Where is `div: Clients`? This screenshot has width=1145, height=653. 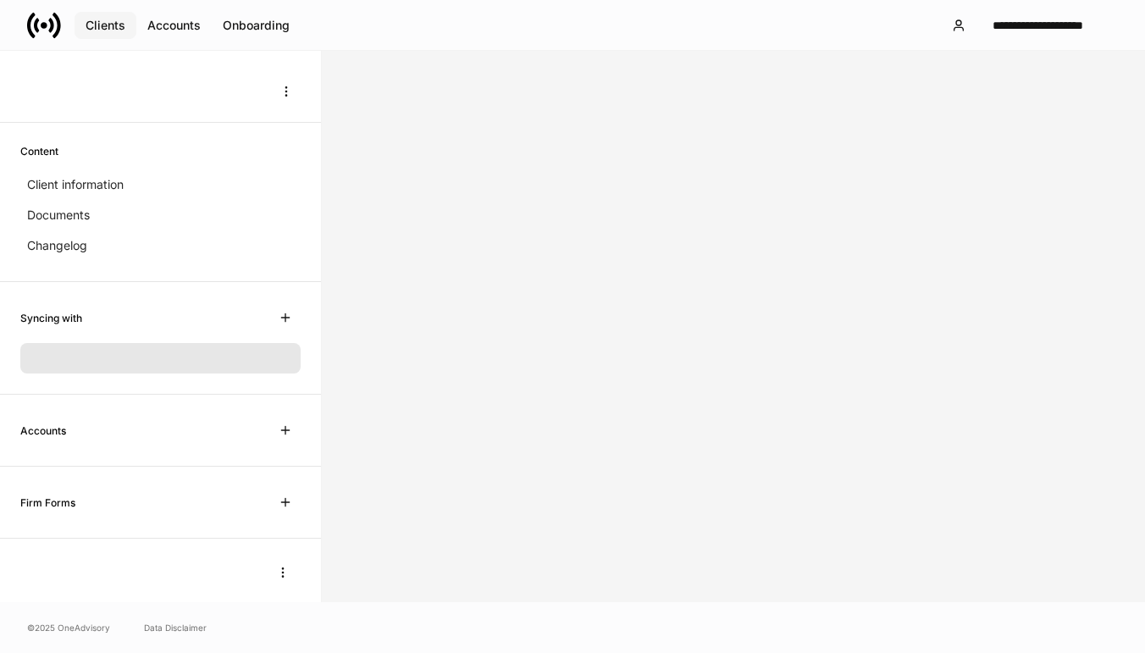
div: Clients is located at coordinates (105, 25).